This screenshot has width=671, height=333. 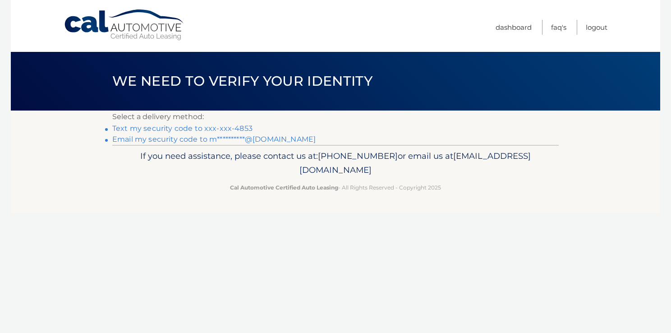 What do you see at coordinates (559, 27) in the screenshot?
I see `a: FAQ's` at bounding box center [559, 27].